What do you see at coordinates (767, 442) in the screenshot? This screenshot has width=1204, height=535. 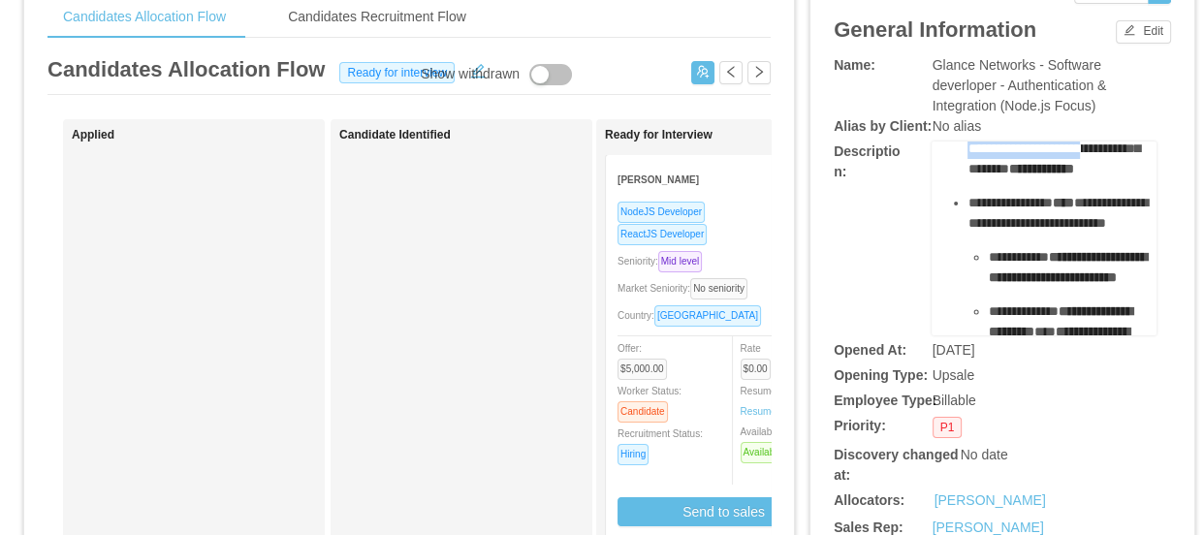 I see `span: Availability:` at bounding box center [767, 442].